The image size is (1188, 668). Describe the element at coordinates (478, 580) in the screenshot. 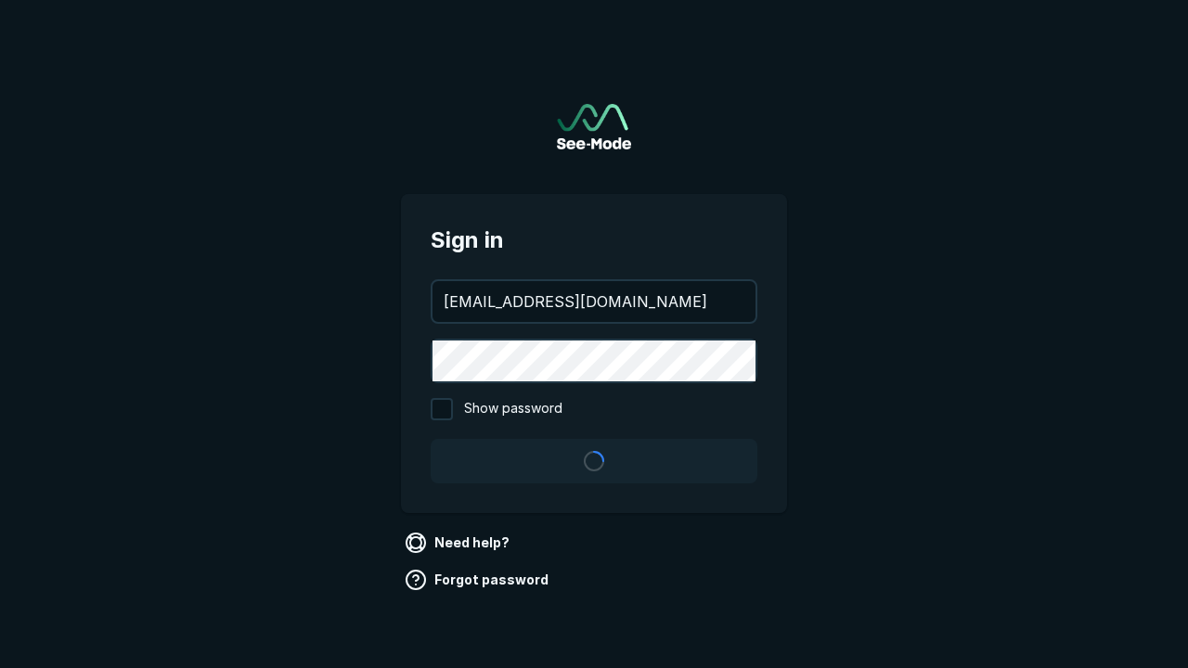

I see `a: Forgot password` at that location.